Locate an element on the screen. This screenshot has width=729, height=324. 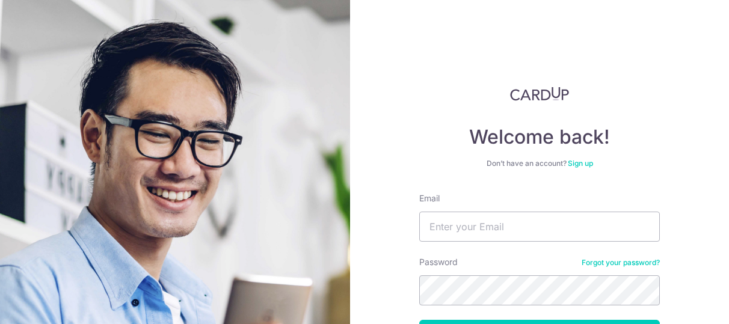
a: Sign up is located at coordinates (581, 163).